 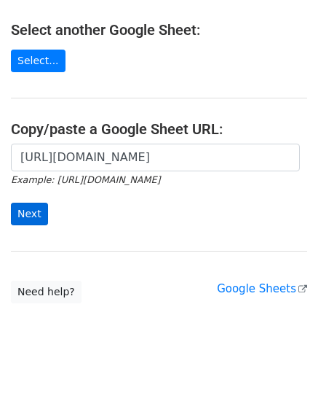 I want to click on a: Google Sheets, so click(x=262, y=289).